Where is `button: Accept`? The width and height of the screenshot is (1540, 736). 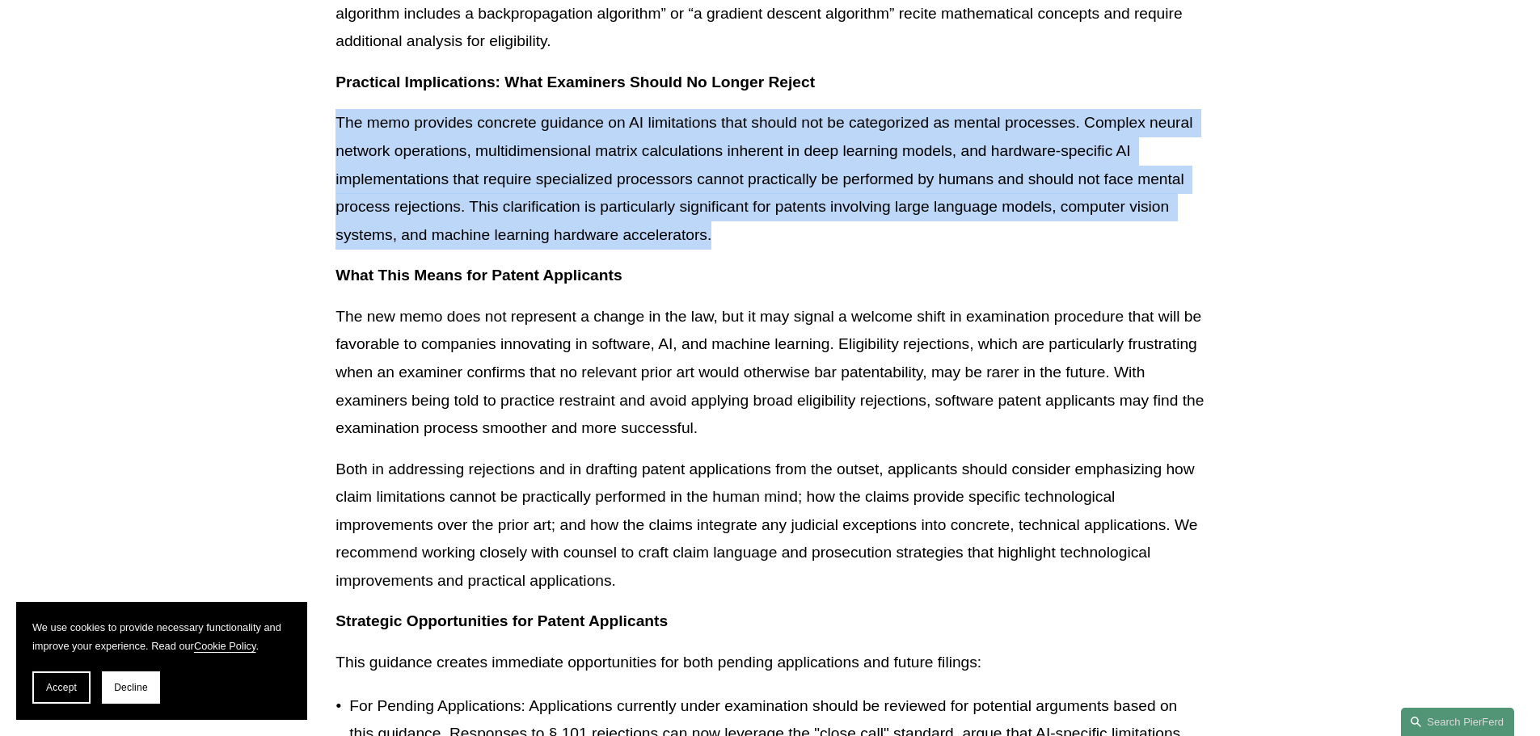 button: Accept is located at coordinates (61, 688).